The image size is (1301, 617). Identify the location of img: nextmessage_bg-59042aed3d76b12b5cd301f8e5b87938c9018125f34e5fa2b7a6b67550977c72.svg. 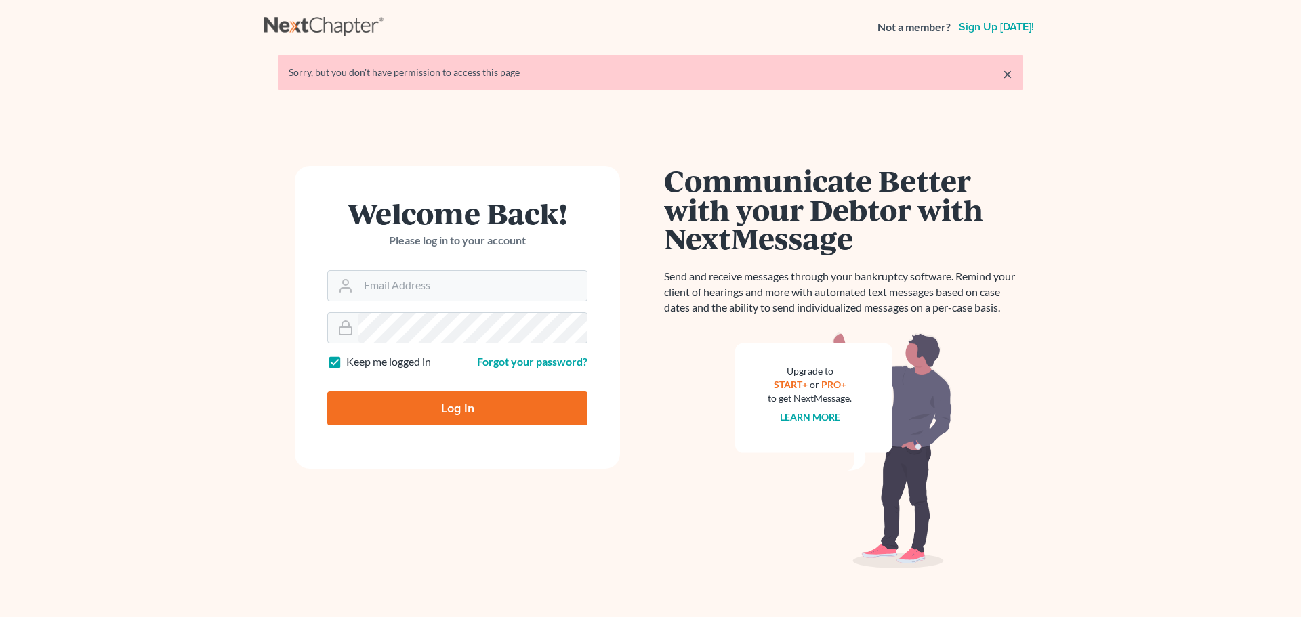
(844, 451).